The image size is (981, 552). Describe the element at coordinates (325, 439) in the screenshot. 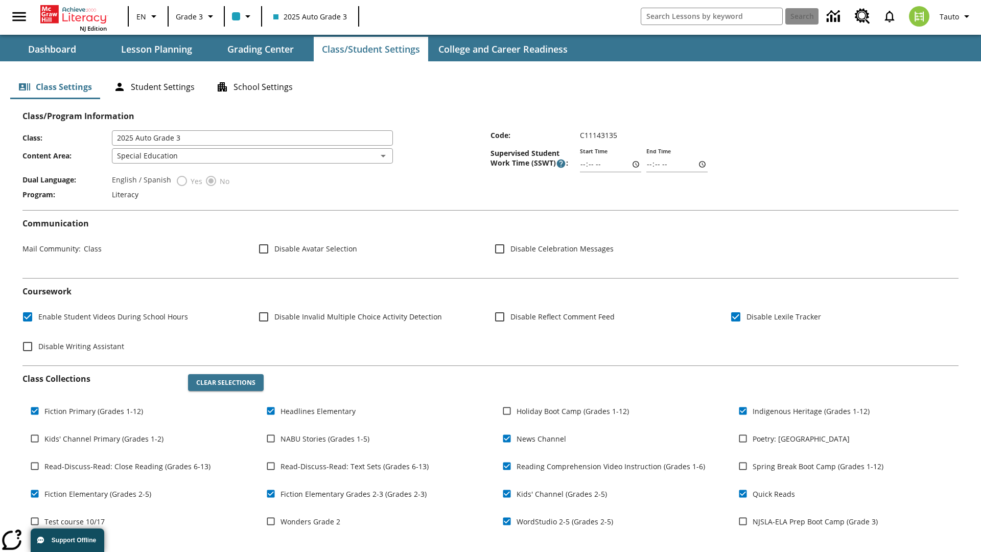

I see `span: NABU Stories (Grades 1-5)` at that location.